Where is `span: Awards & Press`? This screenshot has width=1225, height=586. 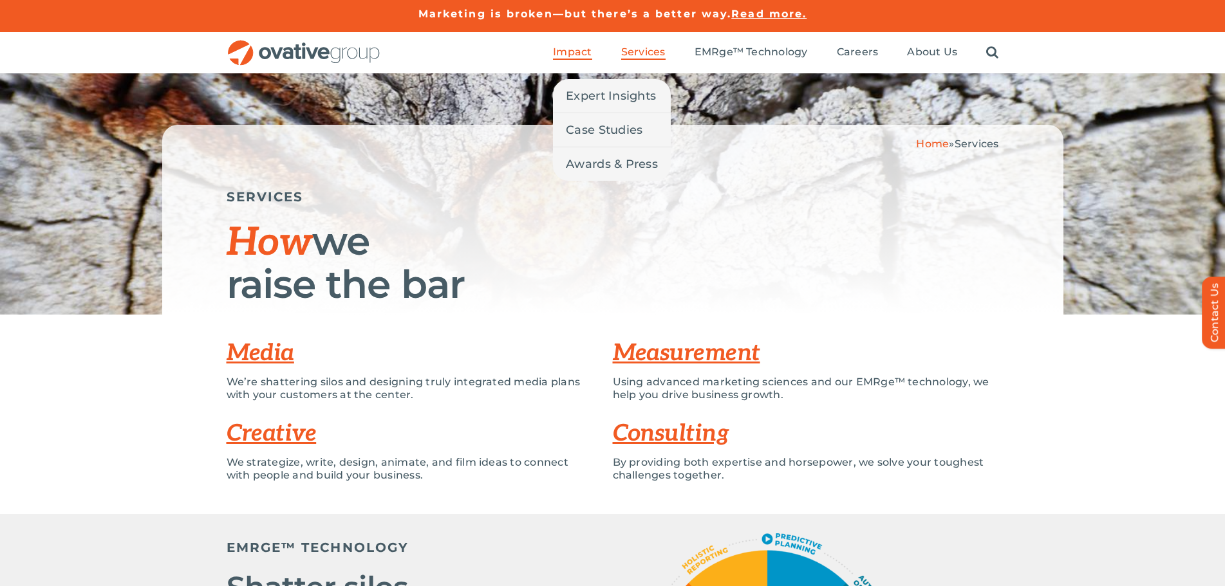
span: Awards & Press is located at coordinates (612, 164).